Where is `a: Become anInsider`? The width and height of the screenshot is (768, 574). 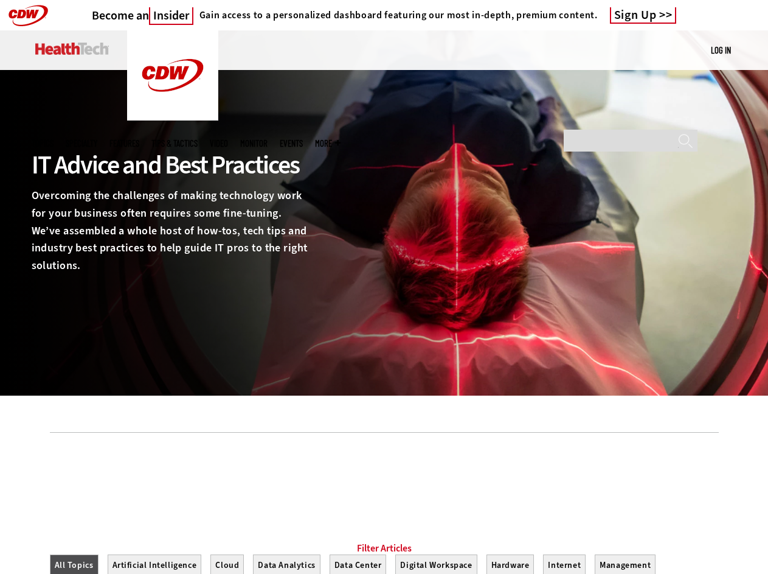 a: Become anInsider is located at coordinates (142, 15).